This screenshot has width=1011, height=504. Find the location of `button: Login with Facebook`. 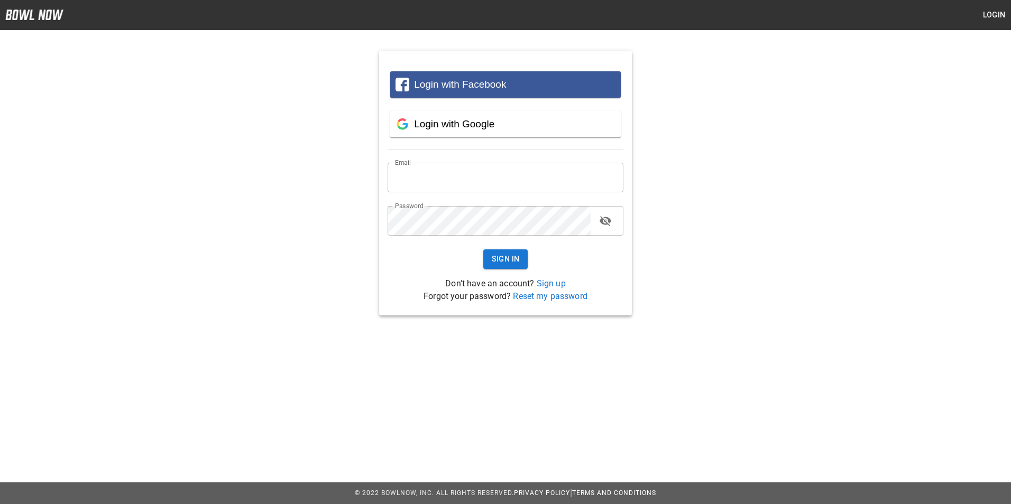

button: Login with Facebook is located at coordinates (505, 85).